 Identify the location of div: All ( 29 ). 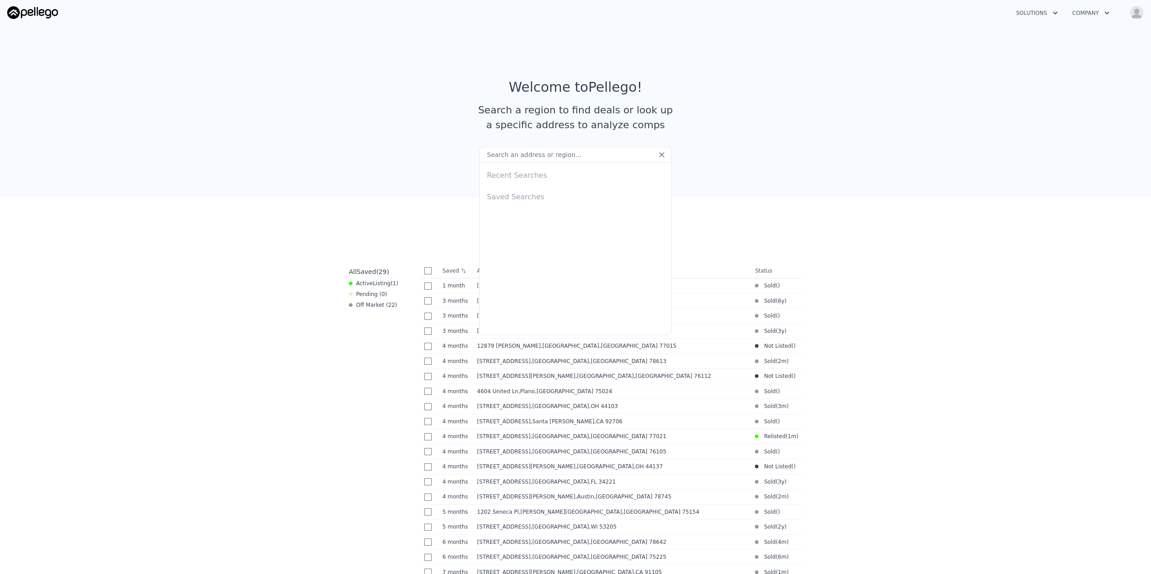
(369, 272).